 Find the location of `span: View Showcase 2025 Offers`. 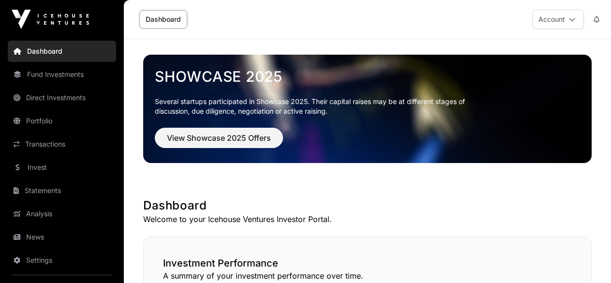

span: View Showcase 2025 Offers is located at coordinates (219, 138).